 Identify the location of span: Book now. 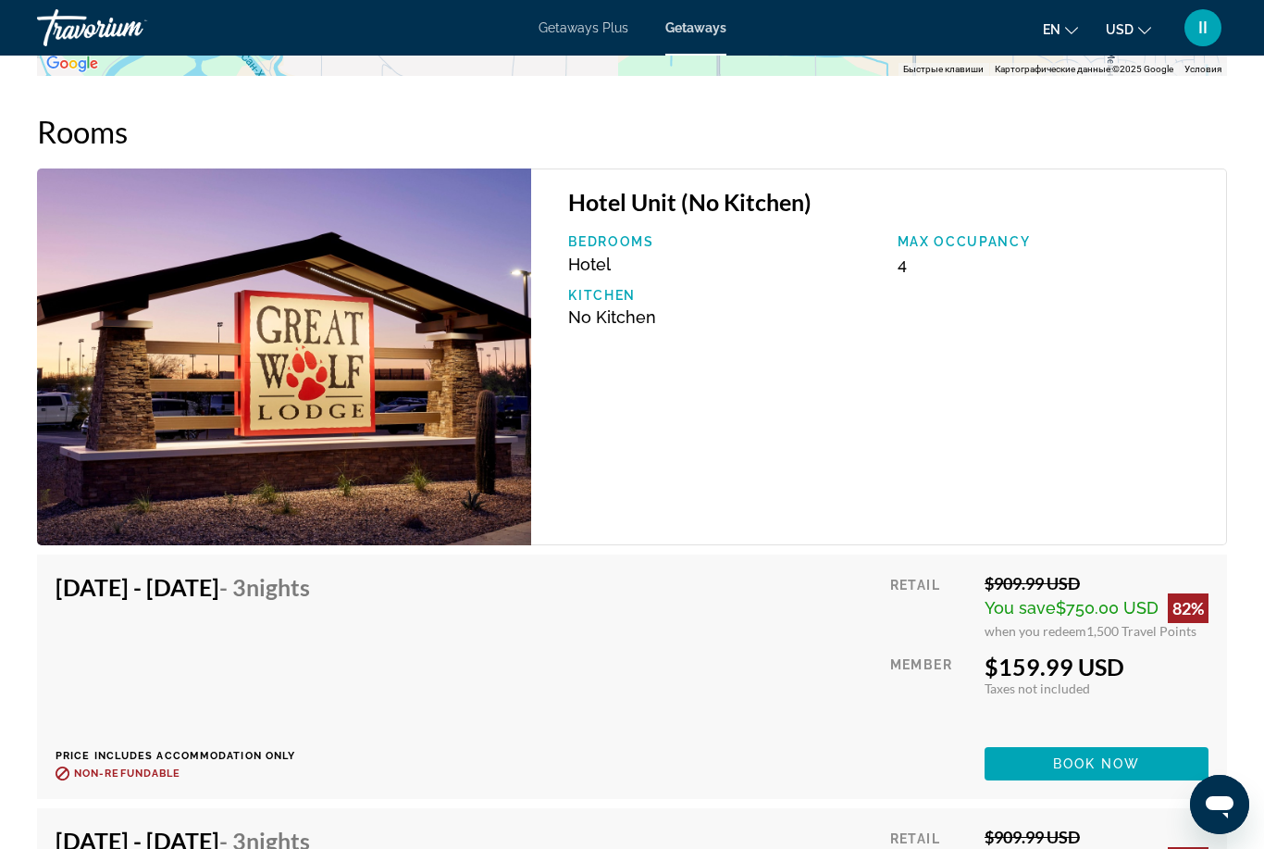
(1097, 764).